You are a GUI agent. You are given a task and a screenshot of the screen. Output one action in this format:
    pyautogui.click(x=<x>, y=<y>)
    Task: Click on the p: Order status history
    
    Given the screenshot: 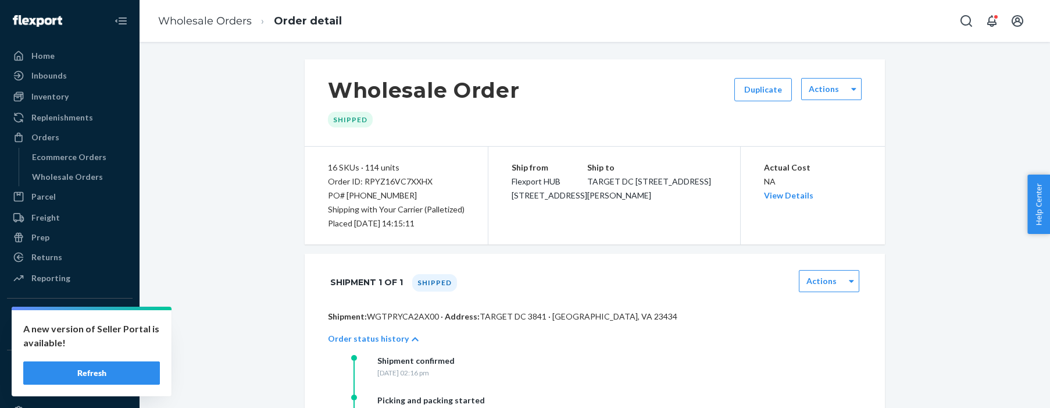 What is the action you would take?
    pyautogui.click(x=368, y=338)
    